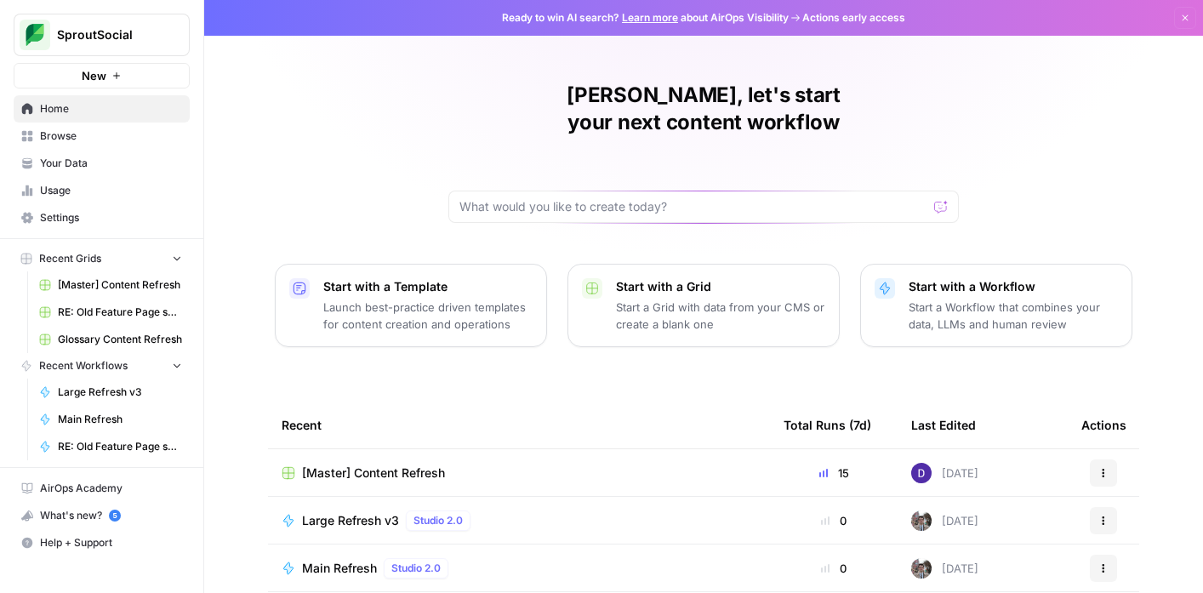  What do you see at coordinates (101, 543) in the screenshot?
I see `button: Help + Support` at bounding box center [101, 543].